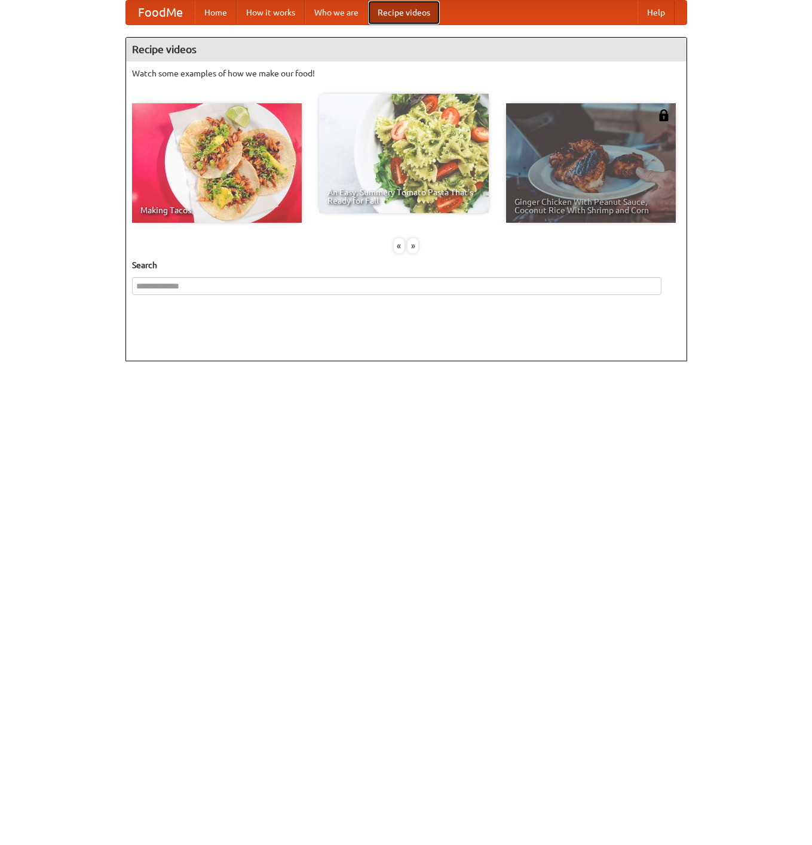 This screenshot has width=812, height=845. I want to click on h5: Search, so click(406, 265).